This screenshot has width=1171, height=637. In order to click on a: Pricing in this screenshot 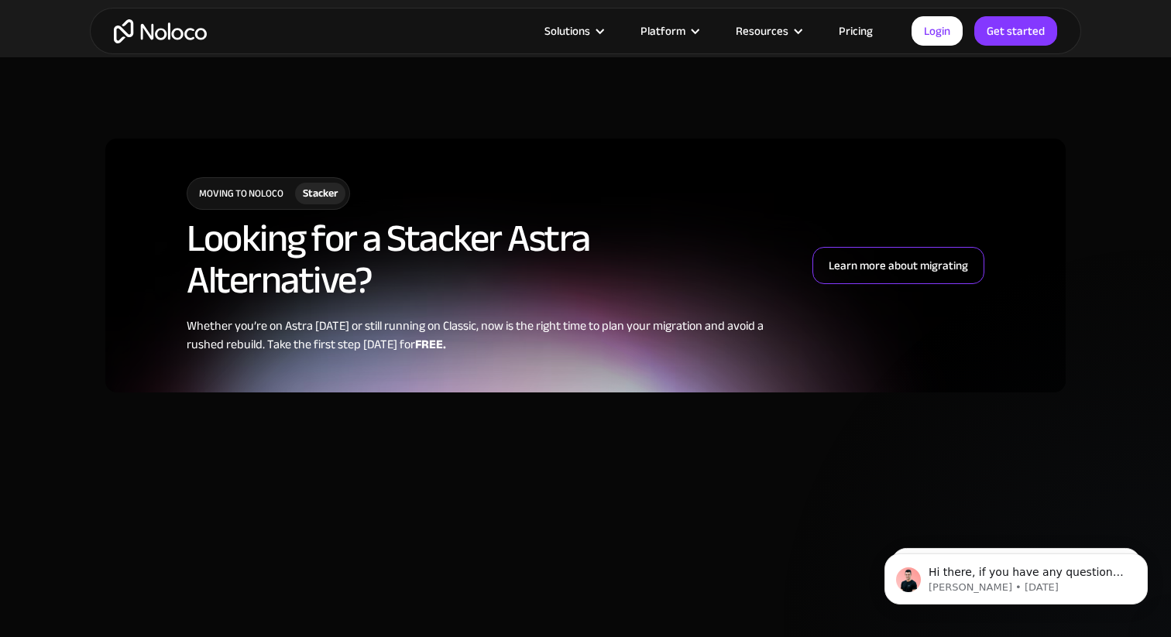, I will do `click(856, 31)`.